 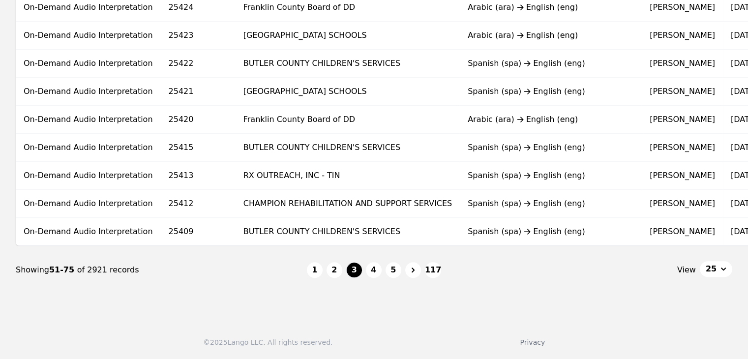 What do you see at coordinates (198, 232) in the screenshot?
I see `td: 25409` at bounding box center [198, 232].